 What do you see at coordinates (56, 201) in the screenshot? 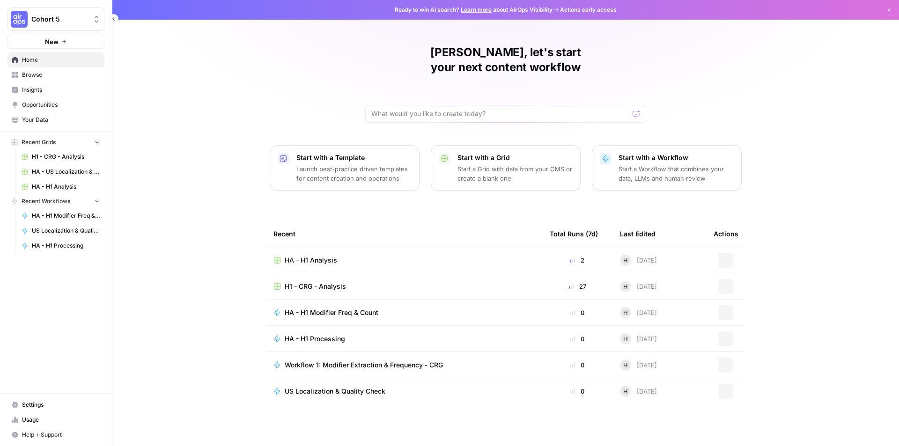
I see `button: Recent Workflows` at bounding box center [56, 201].